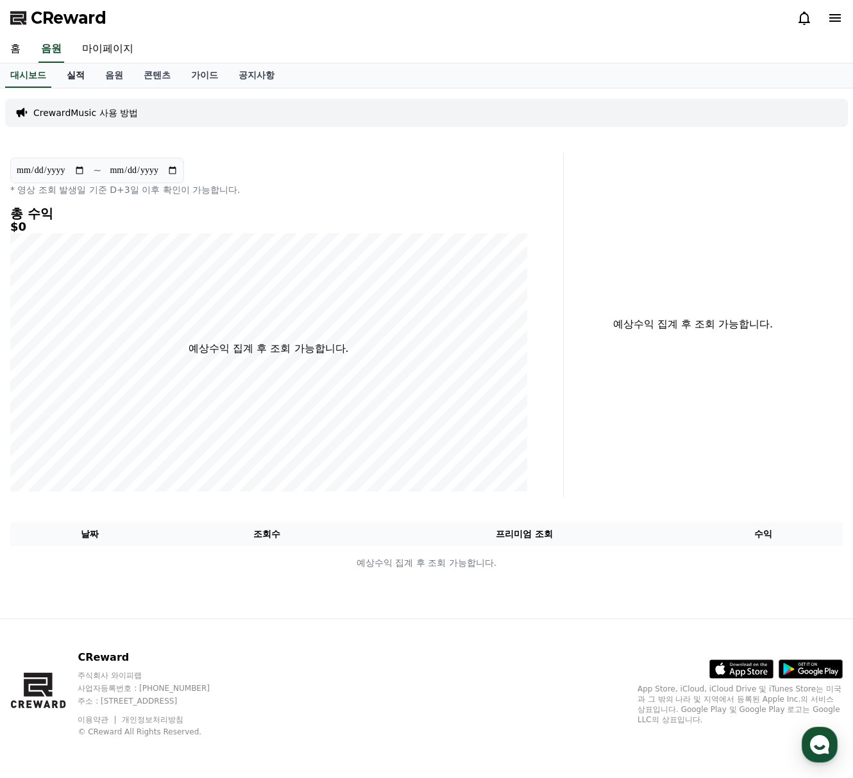  What do you see at coordinates (269, 227) in the screenshot?
I see `h5: $0` at bounding box center [269, 227].